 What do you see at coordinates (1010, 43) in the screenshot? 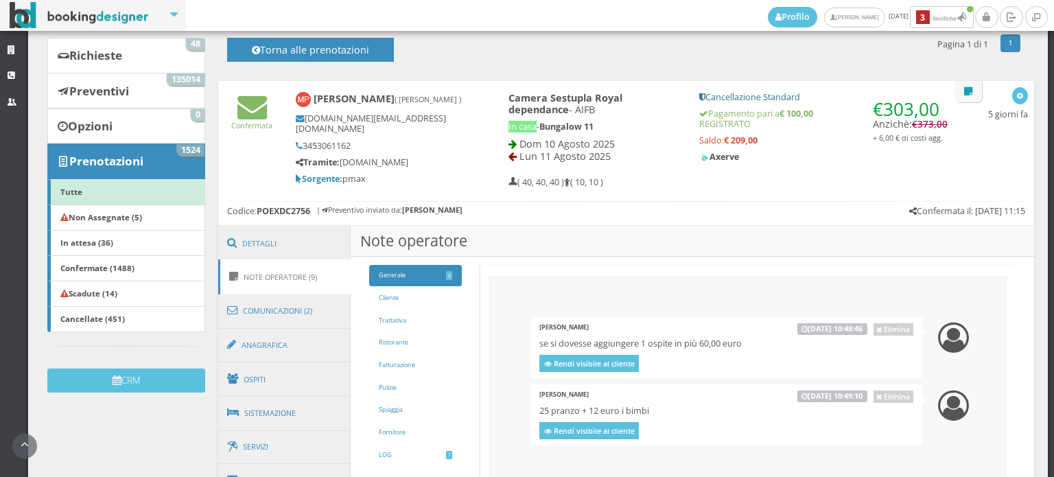
I see `a: 1` at bounding box center [1010, 43].